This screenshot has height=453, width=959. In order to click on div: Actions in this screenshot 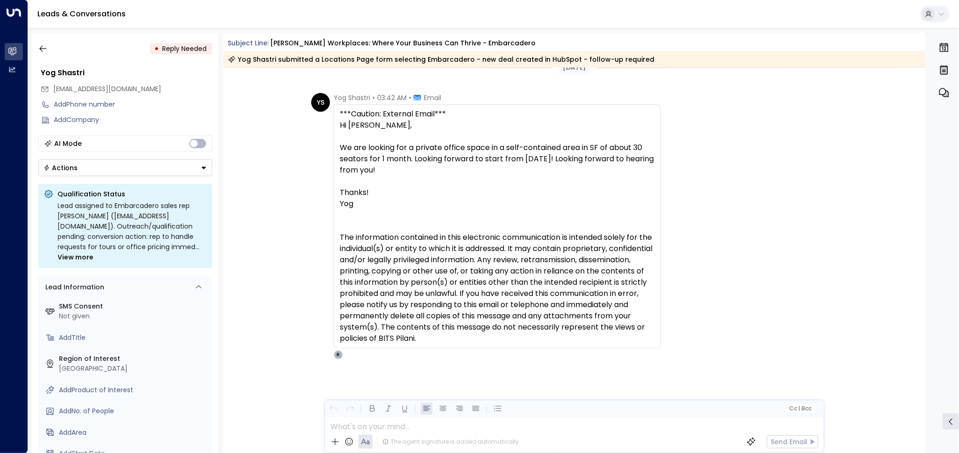, I will do `click(61, 168)`.